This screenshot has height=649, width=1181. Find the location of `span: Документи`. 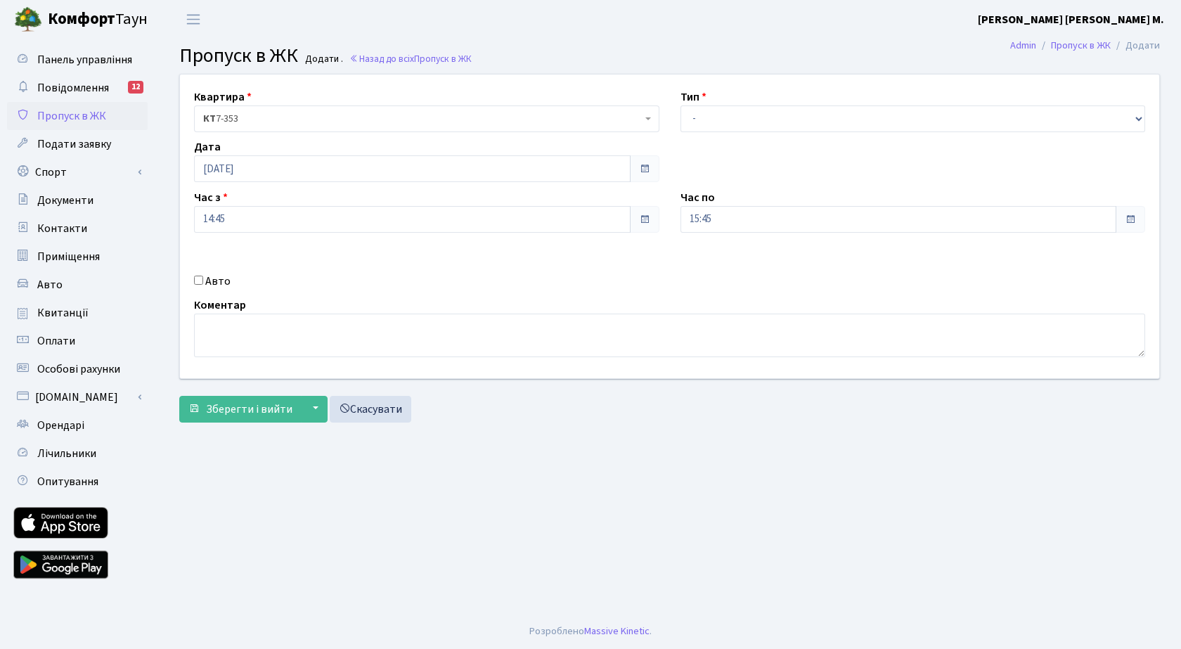

span: Документи is located at coordinates (65, 200).